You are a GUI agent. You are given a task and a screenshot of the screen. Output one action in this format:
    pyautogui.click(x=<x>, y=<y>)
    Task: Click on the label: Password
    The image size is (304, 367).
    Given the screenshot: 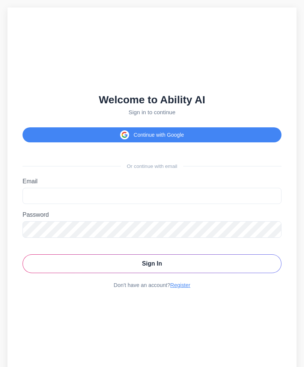 What is the action you would take?
    pyautogui.click(x=152, y=215)
    